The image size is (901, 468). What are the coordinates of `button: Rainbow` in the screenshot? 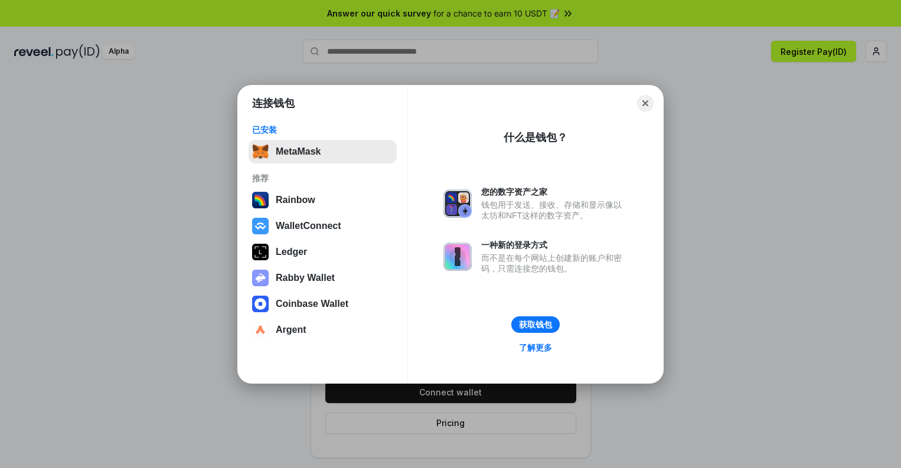 It's located at (323, 200).